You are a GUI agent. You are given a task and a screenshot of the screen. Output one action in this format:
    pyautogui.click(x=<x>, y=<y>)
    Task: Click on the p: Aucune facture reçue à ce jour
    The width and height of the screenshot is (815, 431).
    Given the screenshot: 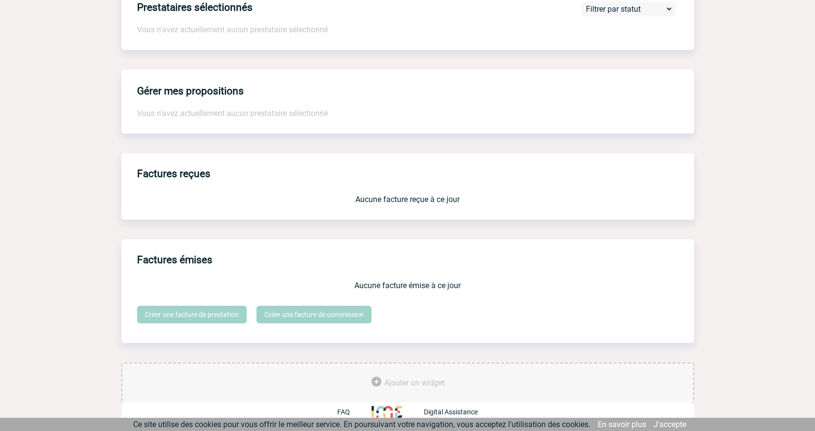 What is the action you would take?
    pyautogui.click(x=408, y=199)
    